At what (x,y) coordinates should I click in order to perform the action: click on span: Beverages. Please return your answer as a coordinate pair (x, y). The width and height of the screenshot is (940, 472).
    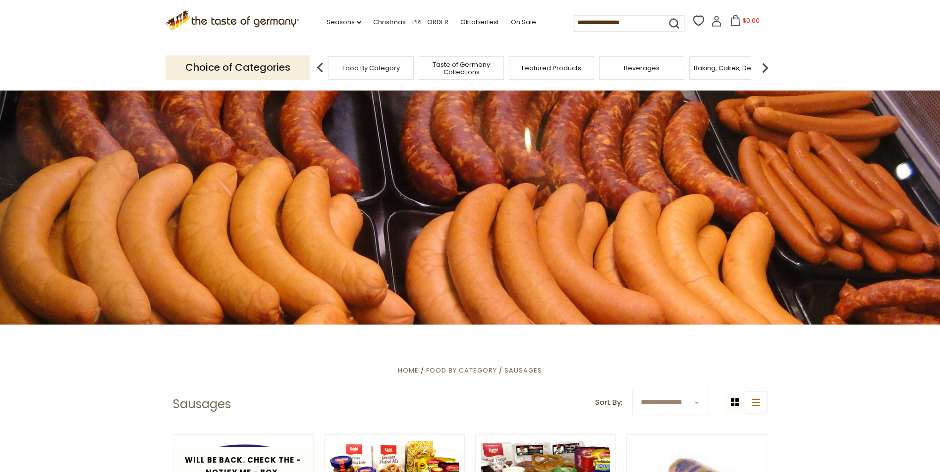
    Looking at the image, I should click on (641, 68).